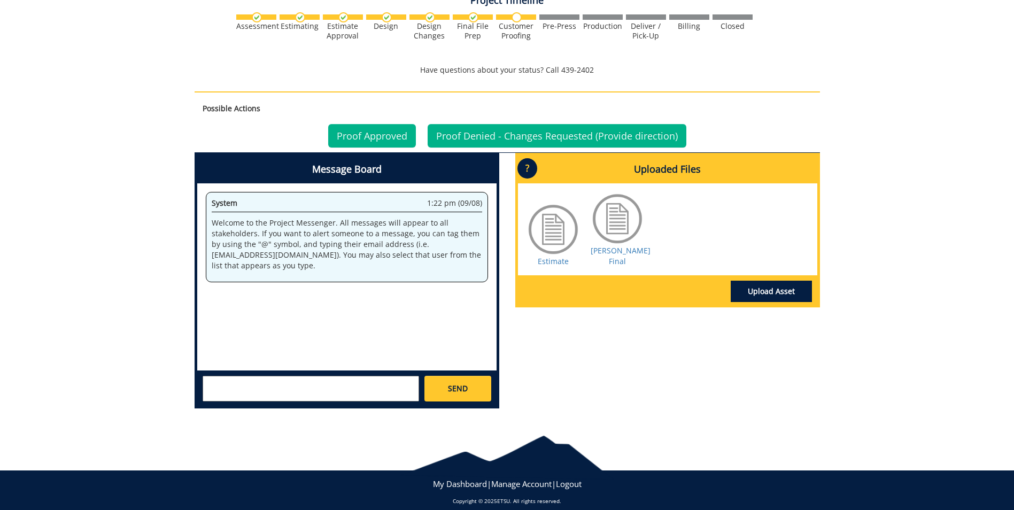 Image resolution: width=1014 pixels, height=510 pixels. What do you see at coordinates (455, 203) in the screenshot?
I see `span: 1:22 pm (09/08)` at bounding box center [455, 203].